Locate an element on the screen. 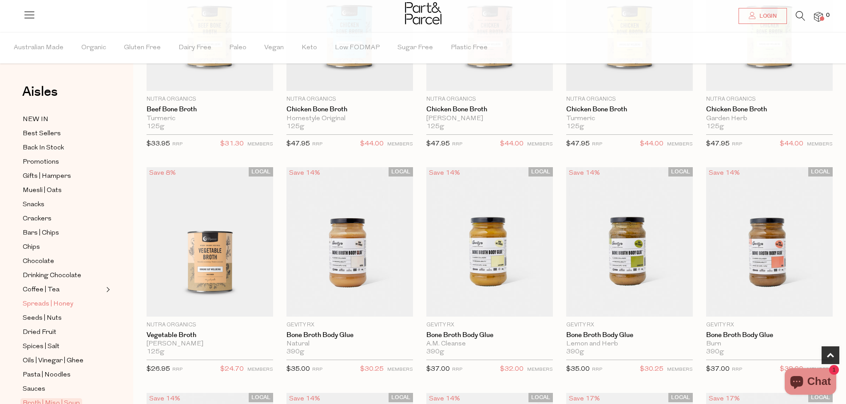  a: Sauces is located at coordinates (63, 389).